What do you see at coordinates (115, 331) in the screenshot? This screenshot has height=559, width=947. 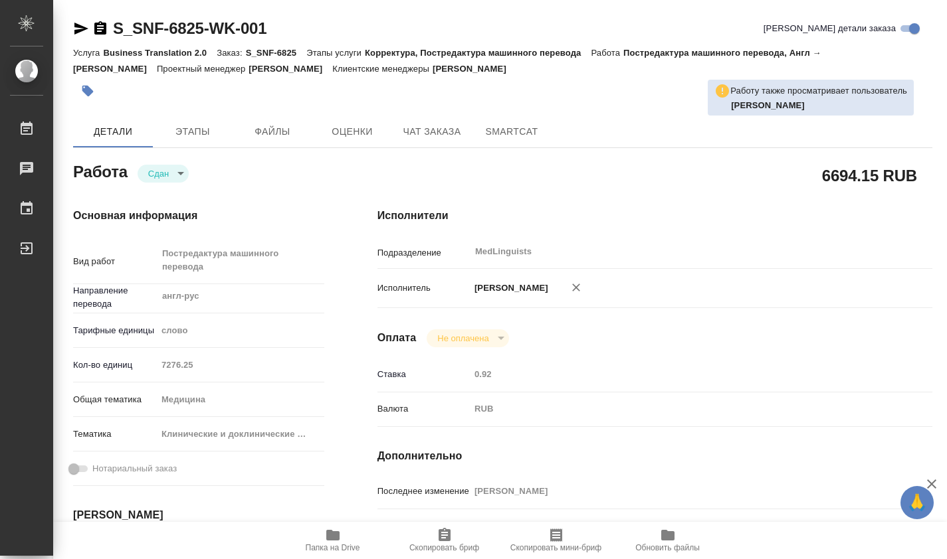 I see `p: Тарифные единицы` at bounding box center [115, 331].